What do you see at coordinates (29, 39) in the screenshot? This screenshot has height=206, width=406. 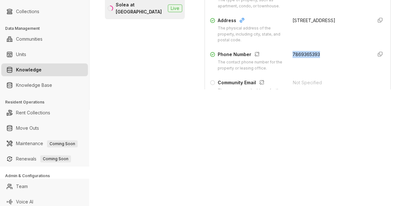 I see `a: Communities` at bounding box center [29, 39].